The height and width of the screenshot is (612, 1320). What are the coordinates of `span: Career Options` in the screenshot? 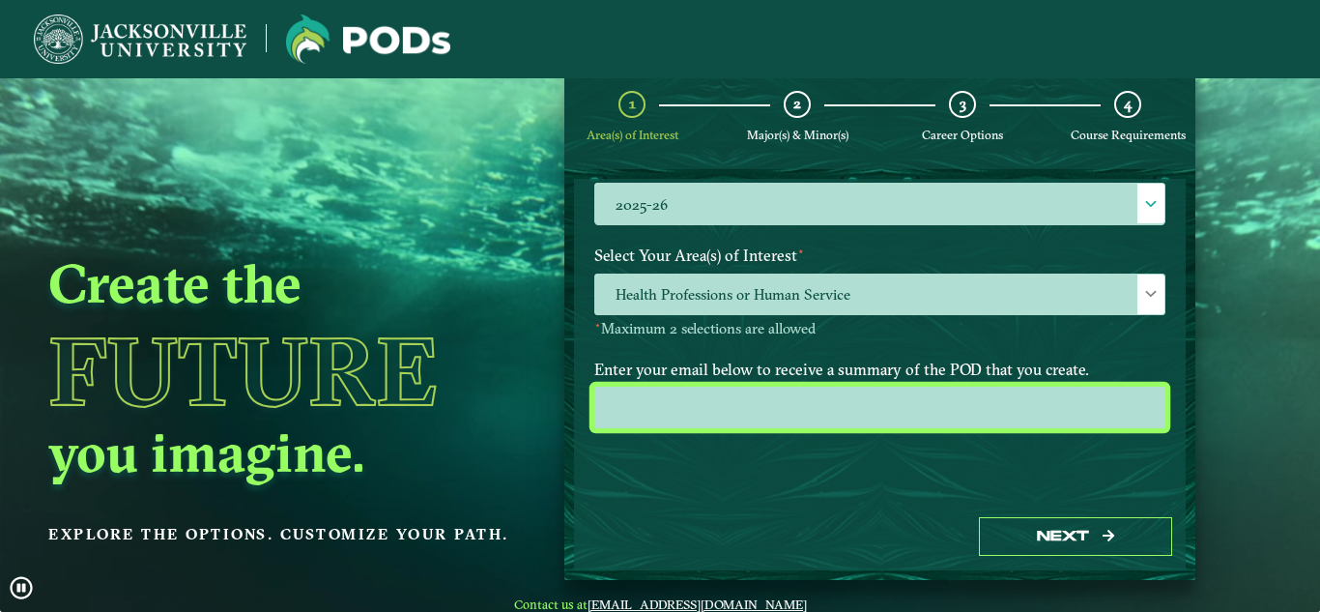 It's located at (962, 134).